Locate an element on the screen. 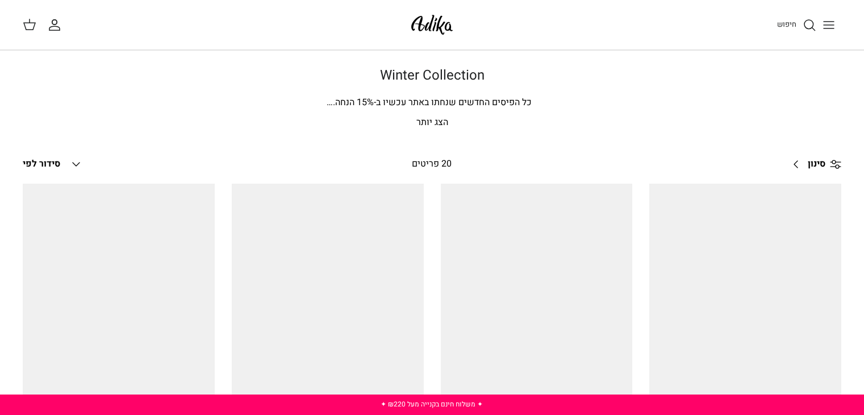 This screenshot has width=864, height=415. span: סינון is located at coordinates (817, 164).